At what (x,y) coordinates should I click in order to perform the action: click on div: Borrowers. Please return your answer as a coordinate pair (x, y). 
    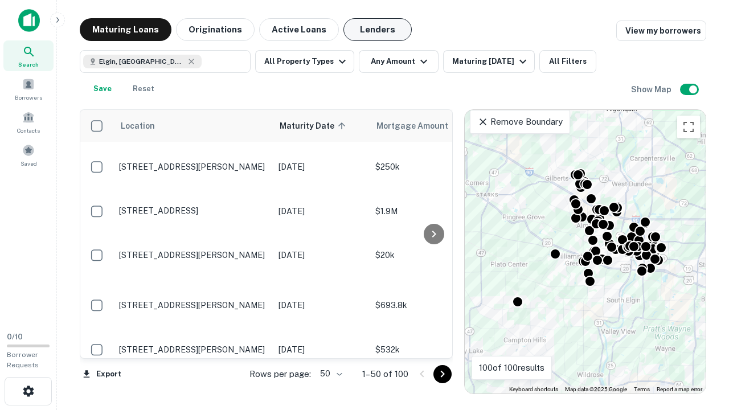
    Looking at the image, I should click on (28, 89).